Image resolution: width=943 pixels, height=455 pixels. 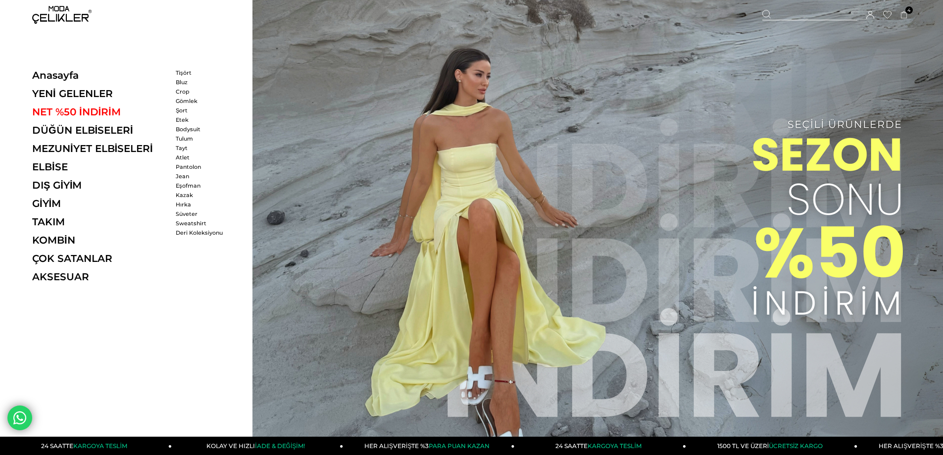 I want to click on a: 1500 TL VE ÜZERİÜCRETSİZ KARGO, so click(x=772, y=446).